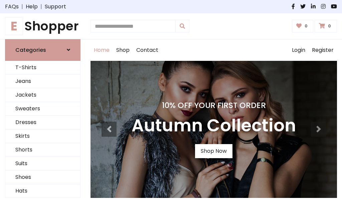 Image resolution: width=342 pixels, height=220 pixels. What do you see at coordinates (123, 50) in the screenshot?
I see `a: Shop` at bounding box center [123, 50].